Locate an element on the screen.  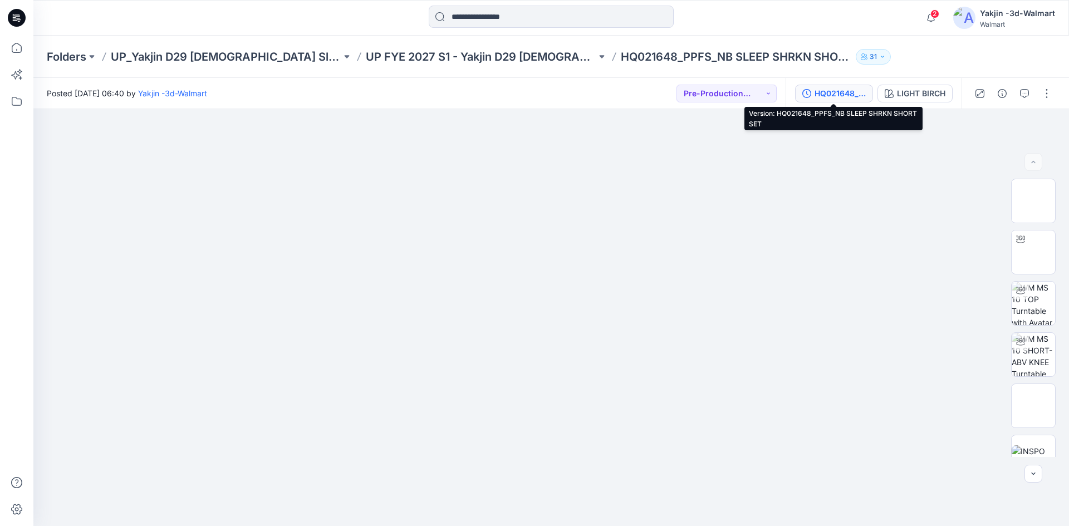
p: Folders is located at coordinates (66, 57).